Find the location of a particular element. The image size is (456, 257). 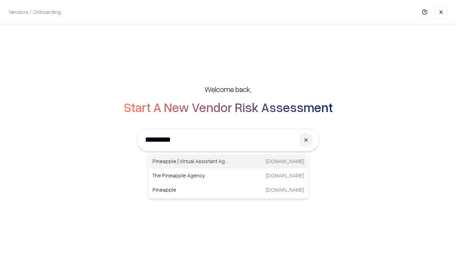

p: Pineapple is located at coordinates (190, 189).